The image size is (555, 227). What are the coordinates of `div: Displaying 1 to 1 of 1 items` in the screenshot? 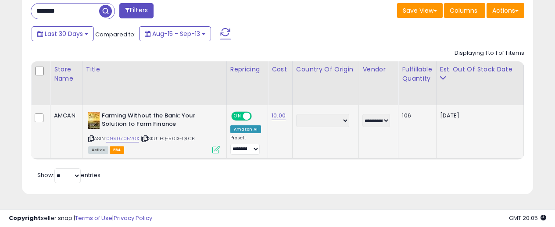 It's located at (489, 53).